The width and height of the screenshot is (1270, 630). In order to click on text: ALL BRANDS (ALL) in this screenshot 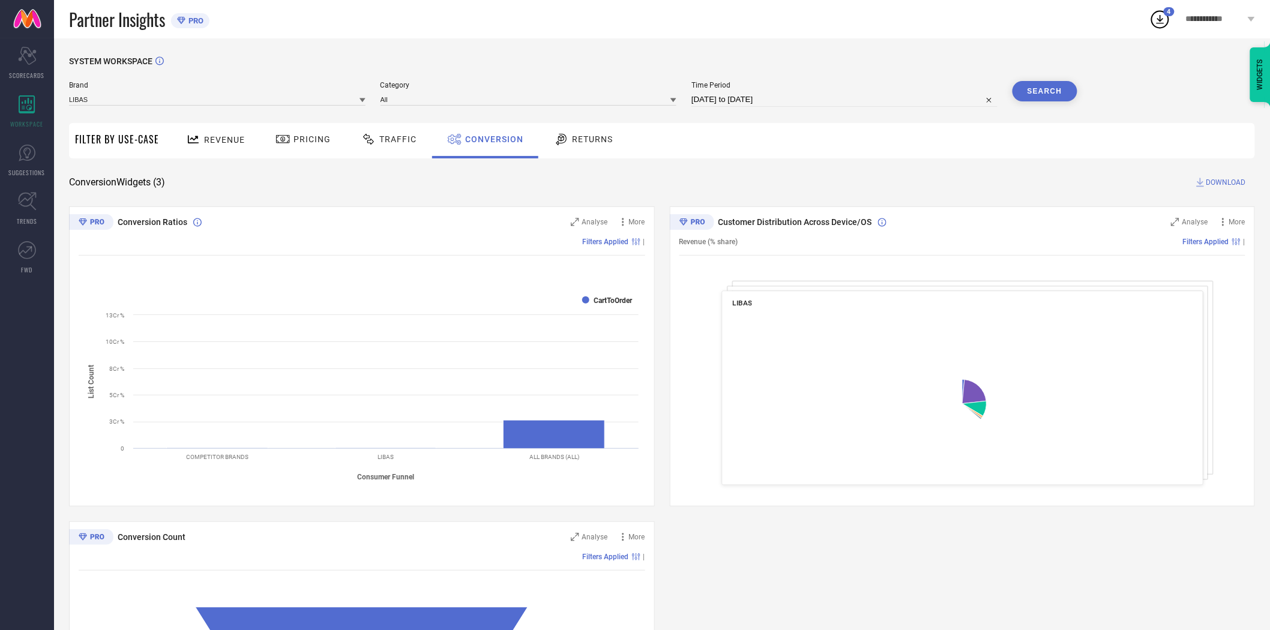, I will do `click(554, 457)`.